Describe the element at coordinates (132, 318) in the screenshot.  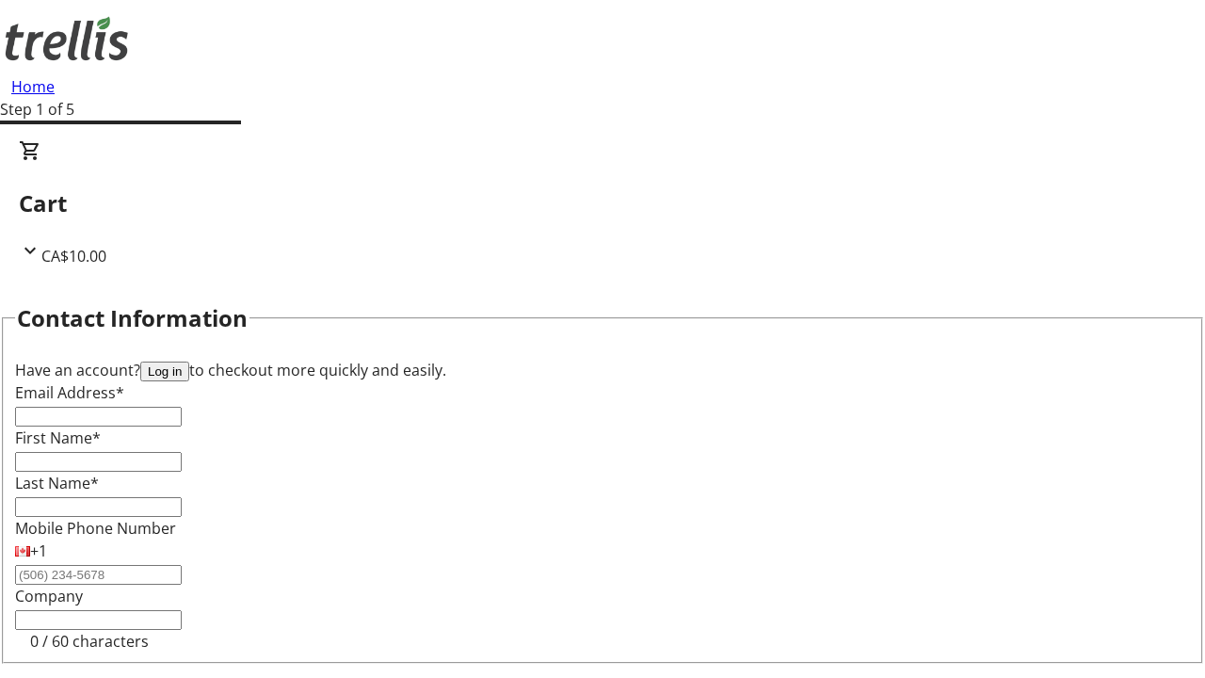
I see `h2: Contact Information` at that location.